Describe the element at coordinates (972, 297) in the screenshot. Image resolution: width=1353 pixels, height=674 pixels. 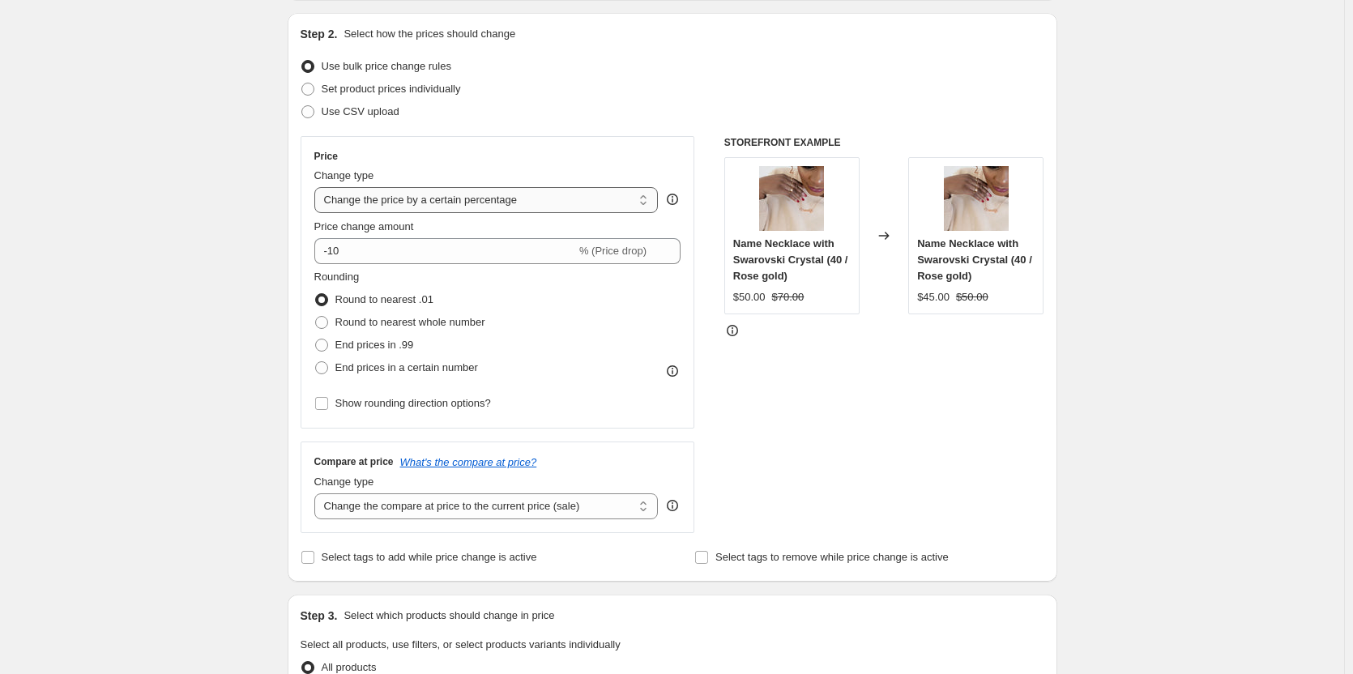
I see `strike: $50.00` at that location.